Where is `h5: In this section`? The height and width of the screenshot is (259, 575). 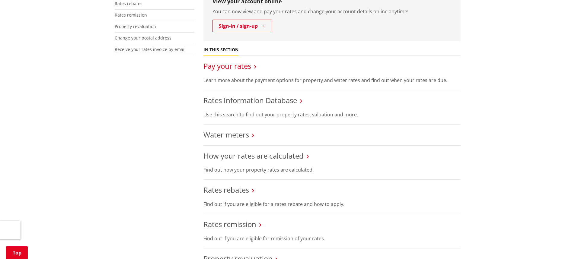
h5: In this section is located at coordinates (221, 50).